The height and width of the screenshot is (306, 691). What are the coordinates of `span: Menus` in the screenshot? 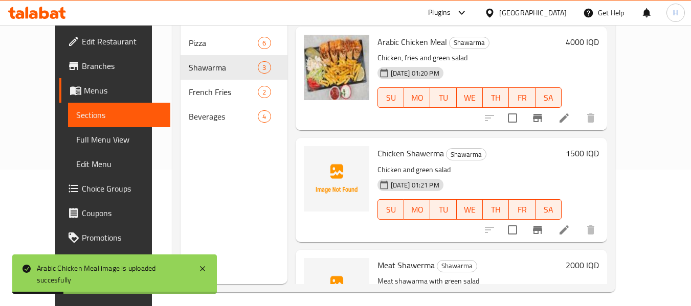 It's located at (123, 91).